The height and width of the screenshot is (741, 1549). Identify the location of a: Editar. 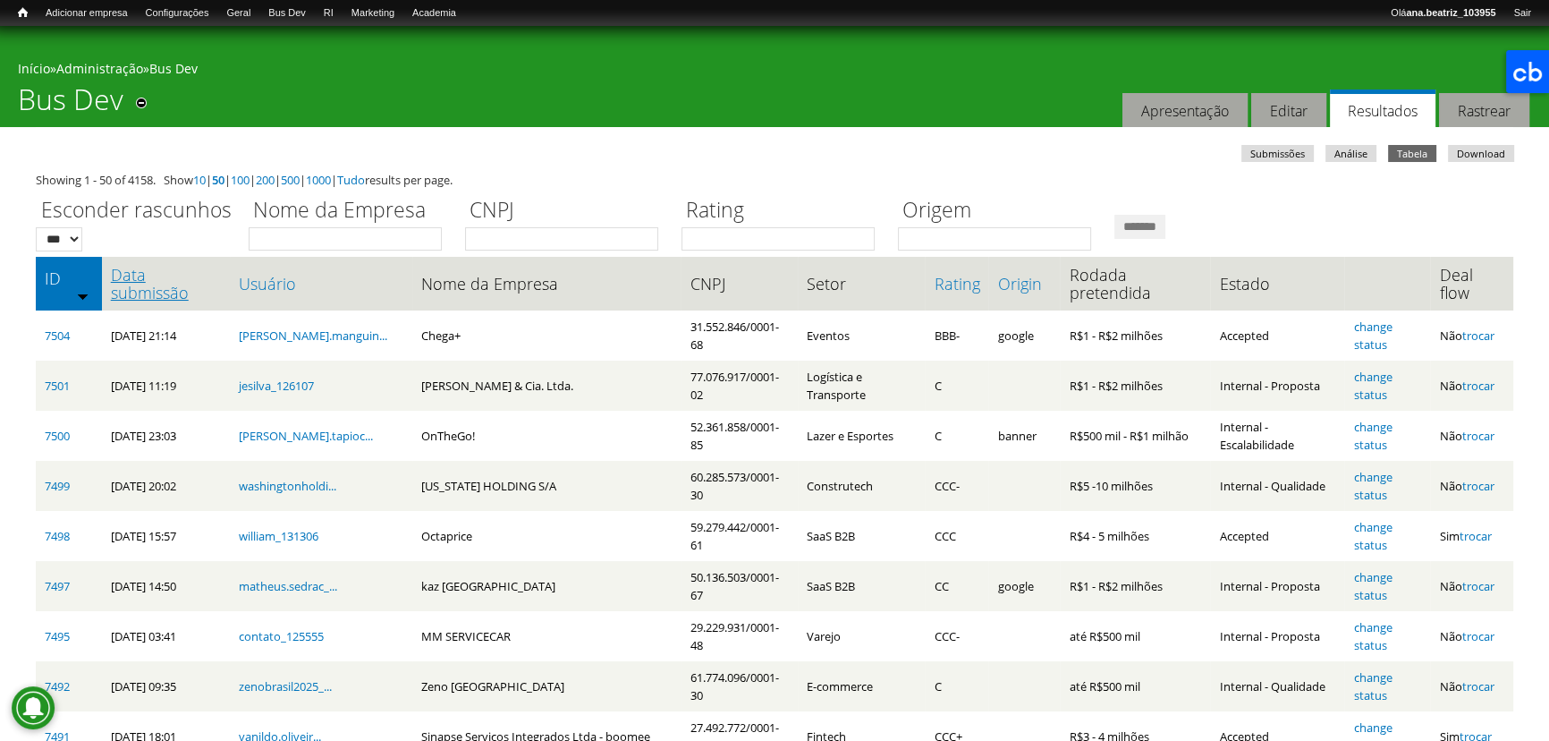
(1289, 110).